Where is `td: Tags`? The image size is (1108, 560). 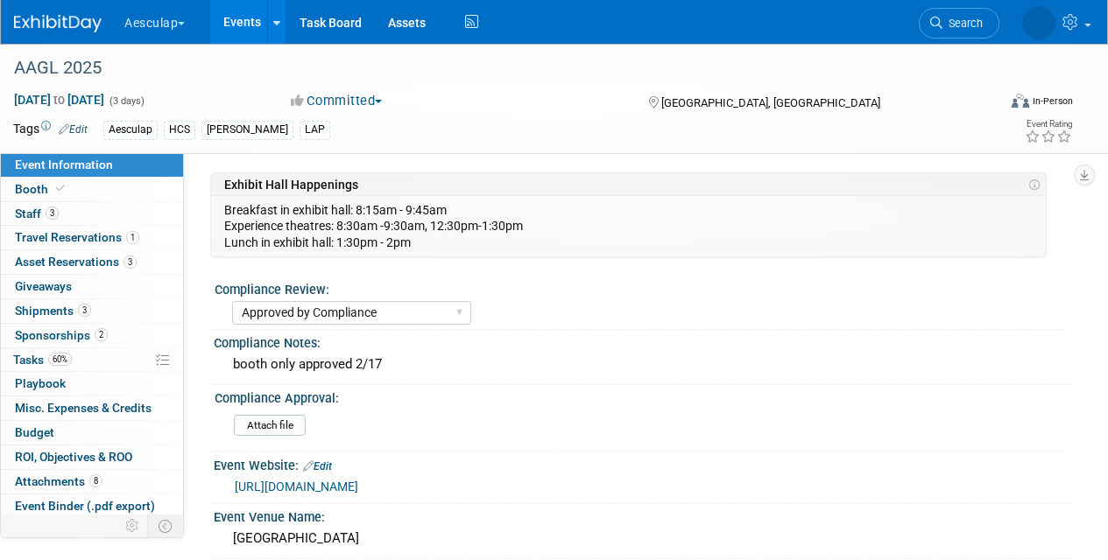
td: Tags is located at coordinates (50, 130).